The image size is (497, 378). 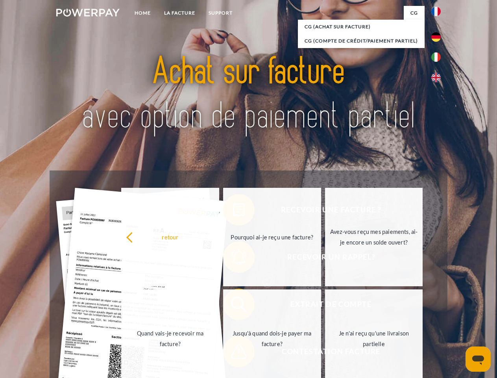 I want to click on a: Avez-vous reçu mes paiements, ai-je encore un solde ouvert?, so click(x=374, y=237).